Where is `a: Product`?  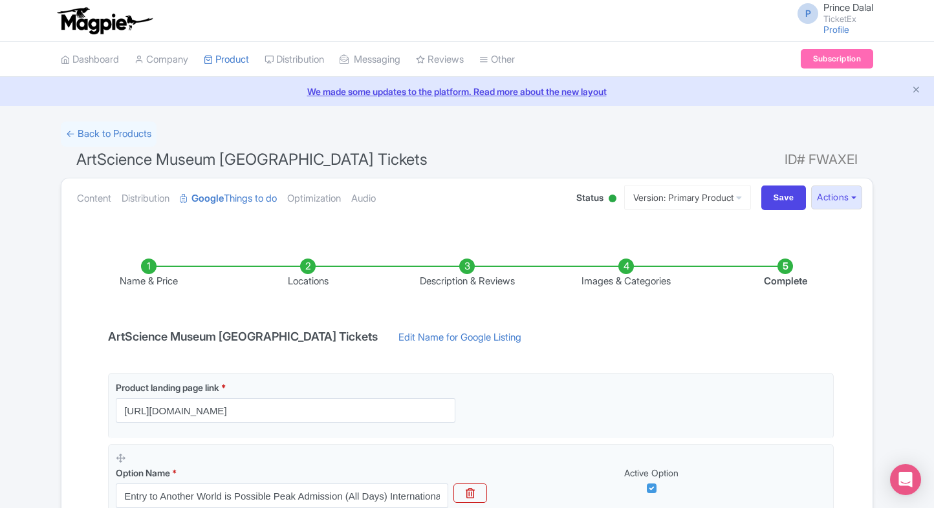 a: Product is located at coordinates (226, 60).